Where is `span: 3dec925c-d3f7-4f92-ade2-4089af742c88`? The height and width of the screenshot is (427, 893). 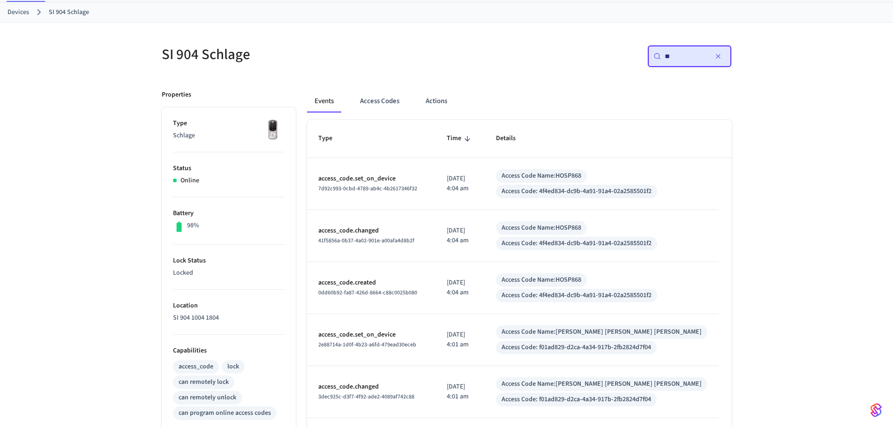 span: 3dec925c-d3f7-4f92-ade2-4089af742c88 is located at coordinates (366, 397).